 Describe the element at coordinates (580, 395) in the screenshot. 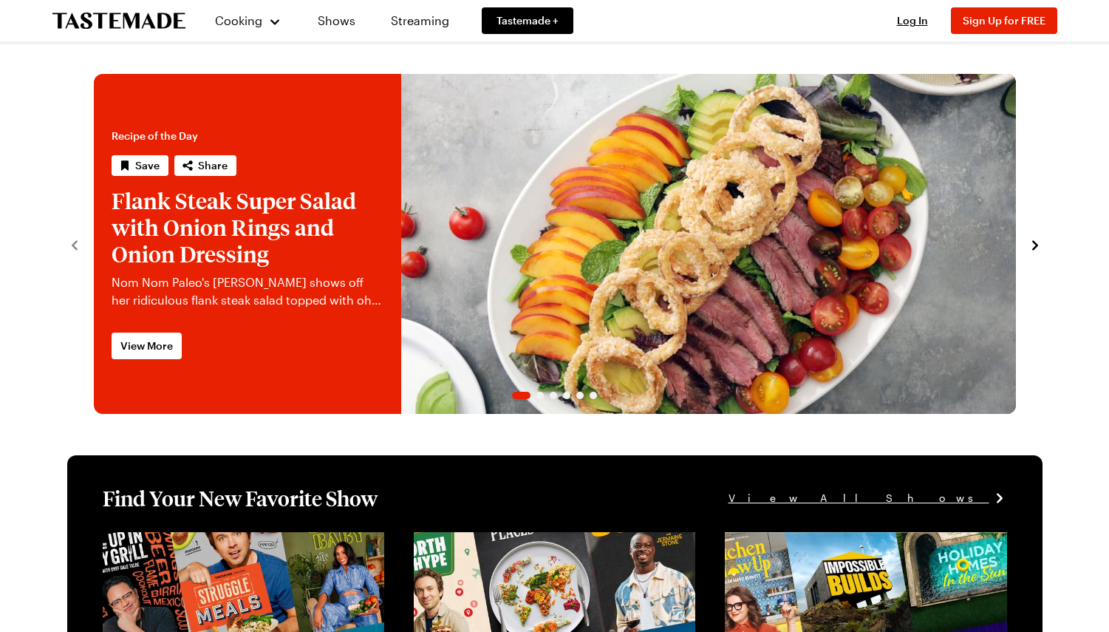

I see `span: Go to slide 5` at that location.